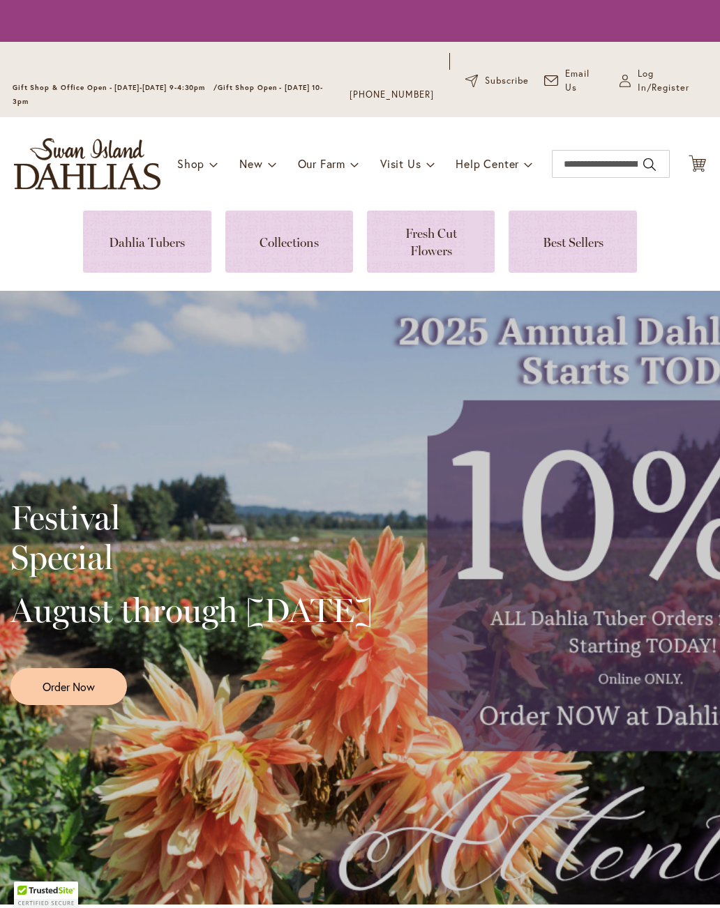  What do you see at coordinates (68, 686) in the screenshot?
I see `a: Order Now` at bounding box center [68, 686].